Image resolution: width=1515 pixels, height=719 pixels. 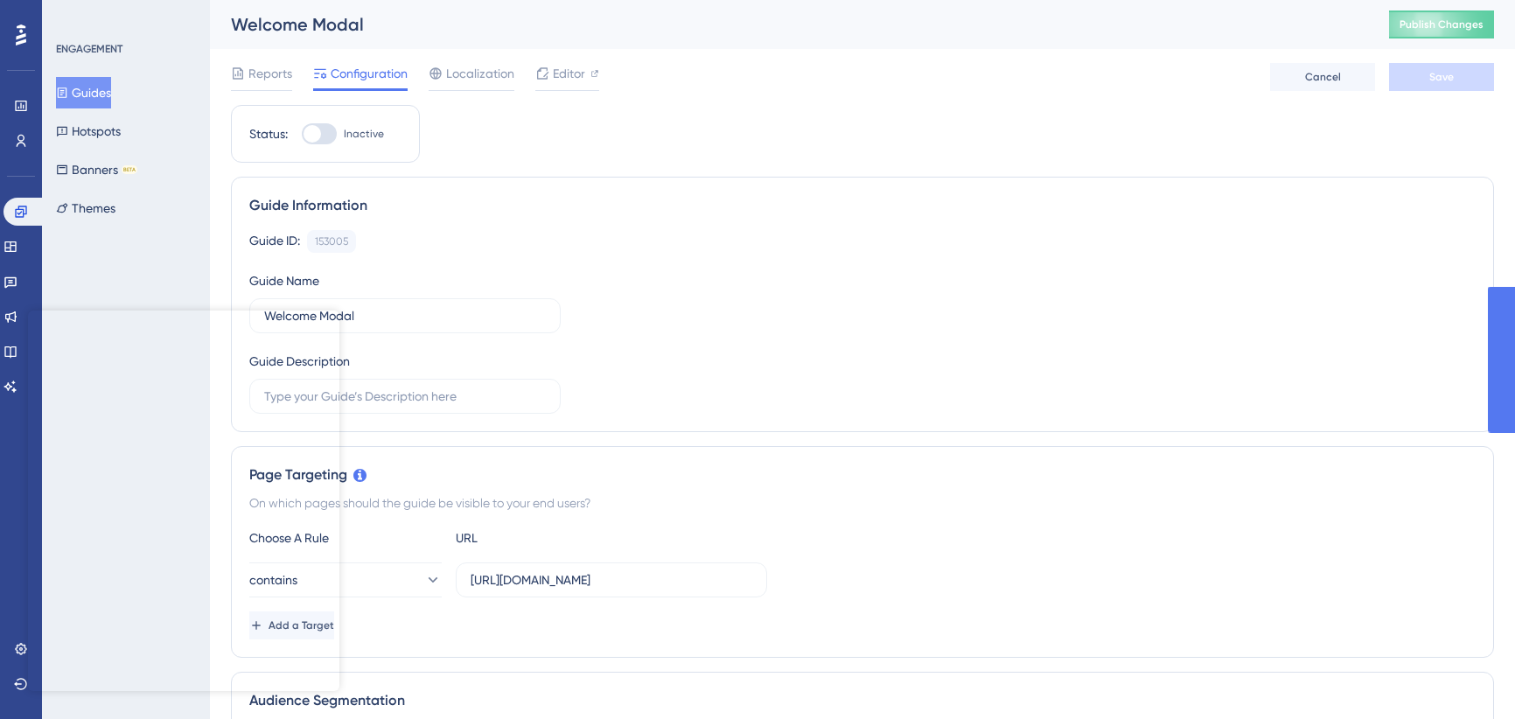 What do you see at coordinates (275, 241) in the screenshot?
I see `div: Guide ID:` at bounding box center [275, 241].